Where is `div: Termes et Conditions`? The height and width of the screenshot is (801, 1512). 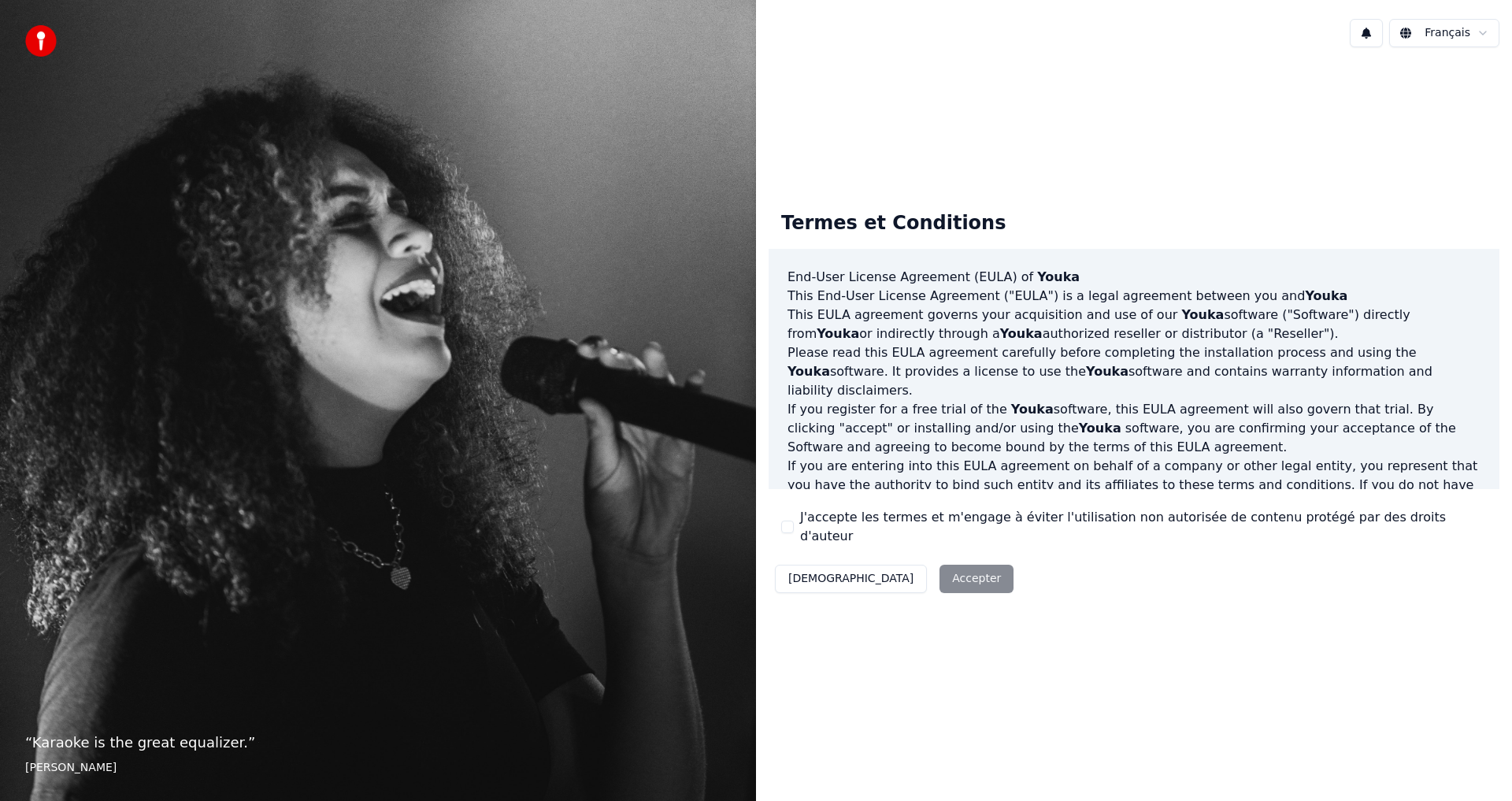
div: Termes et Conditions is located at coordinates (893, 224).